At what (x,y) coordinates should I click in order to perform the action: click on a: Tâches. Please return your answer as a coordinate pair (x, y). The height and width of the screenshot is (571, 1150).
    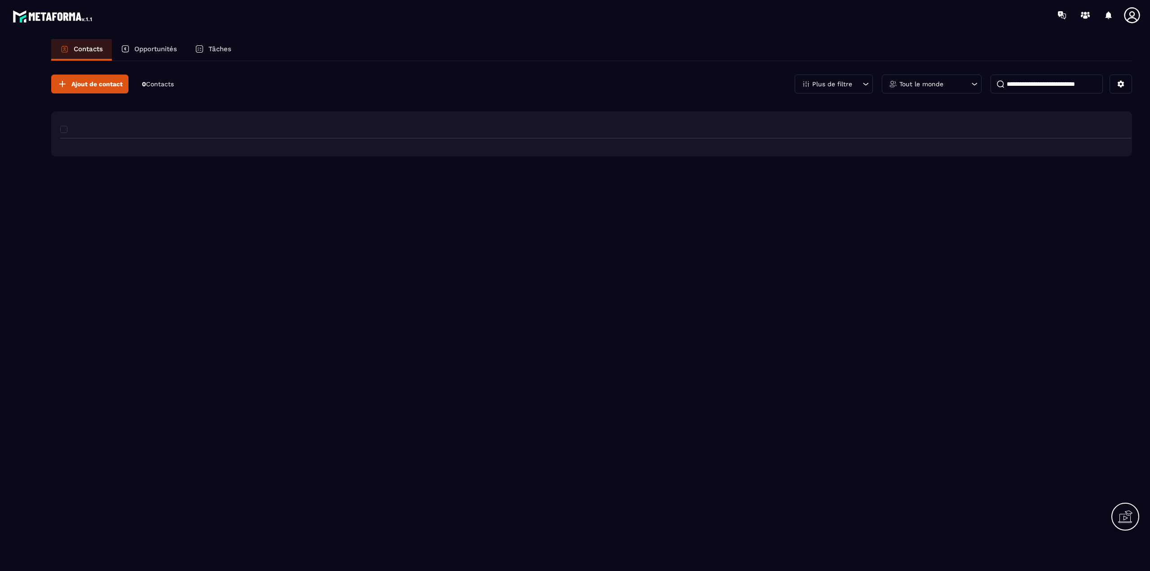
    Looking at the image, I should click on (213, 50).